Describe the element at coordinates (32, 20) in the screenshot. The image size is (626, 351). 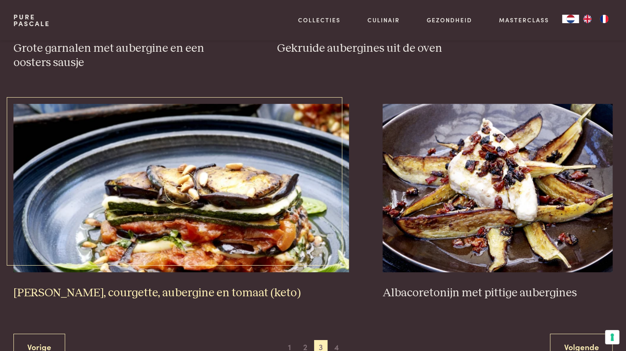
I see `a: PurePascale` at that location.